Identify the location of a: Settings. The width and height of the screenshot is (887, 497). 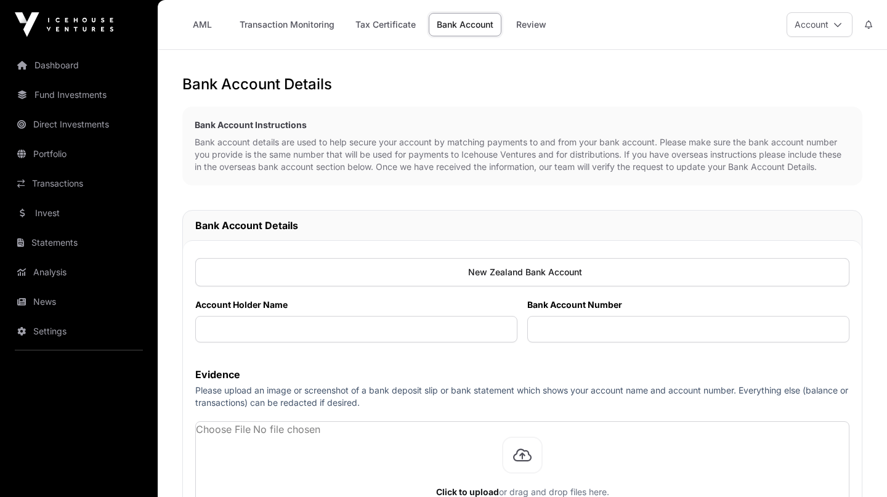
(79, 331).